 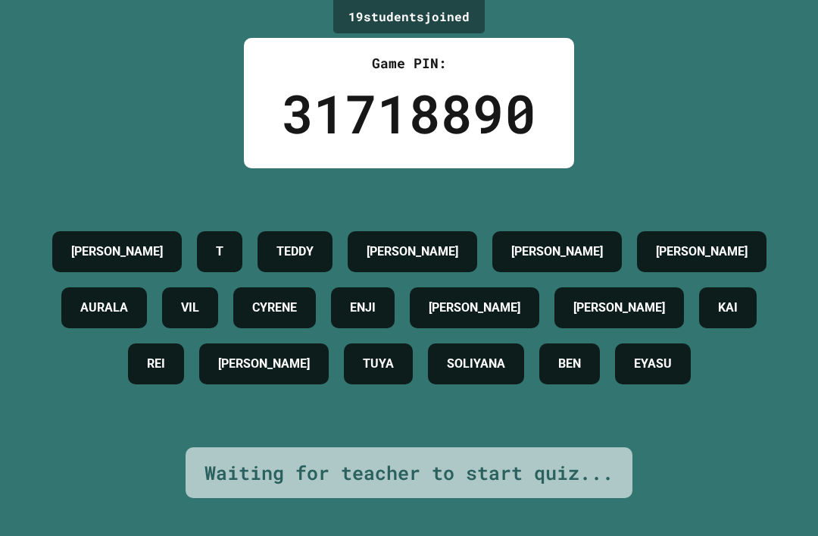 What do you see at coordinates (409, 473) in the screenshot?
I see `div: Waiting for teacher to start quiz...` at bounding box center [409, 473].